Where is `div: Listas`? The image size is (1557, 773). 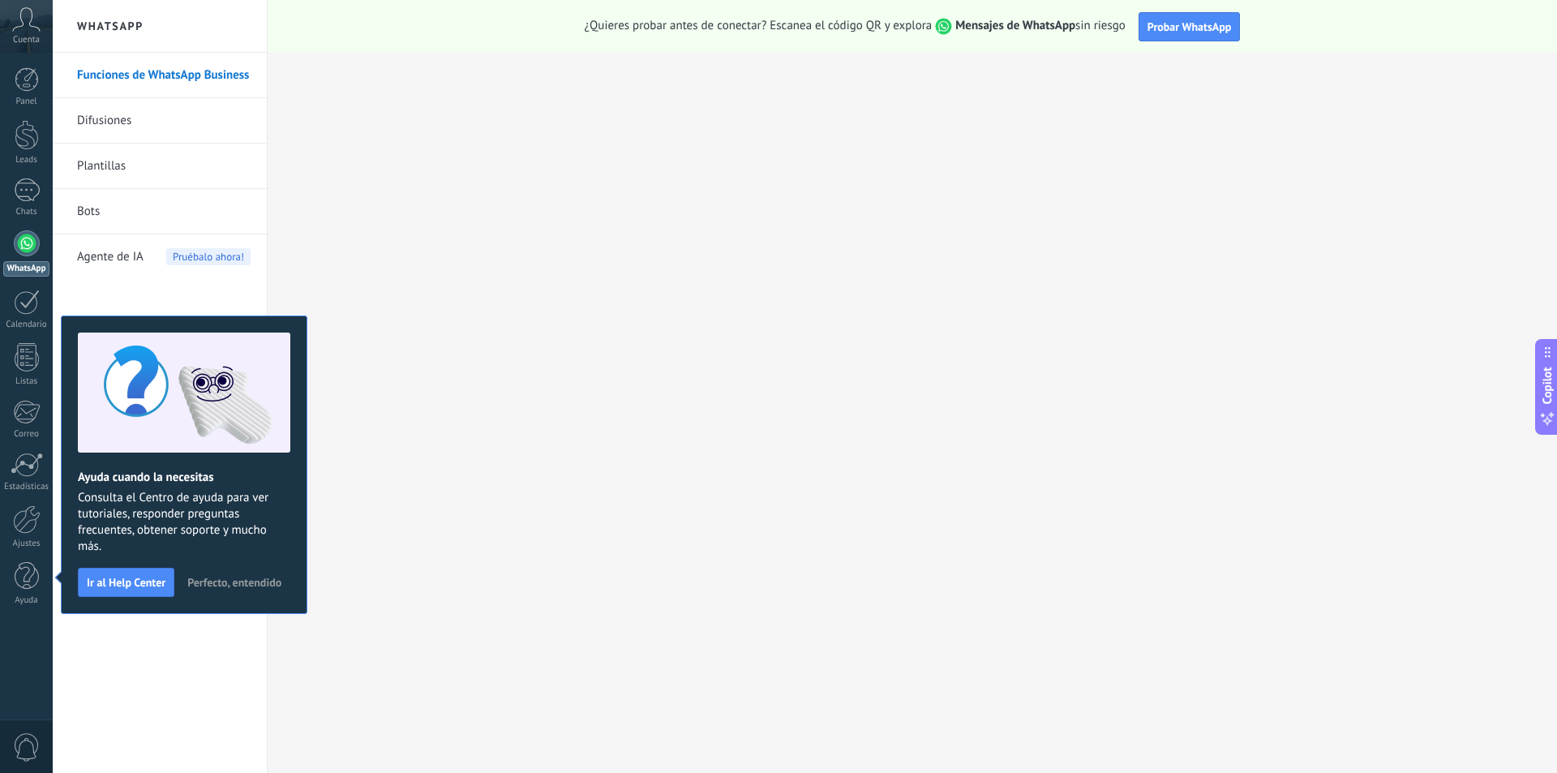 div: Listas is located at coordinates (27, 381).